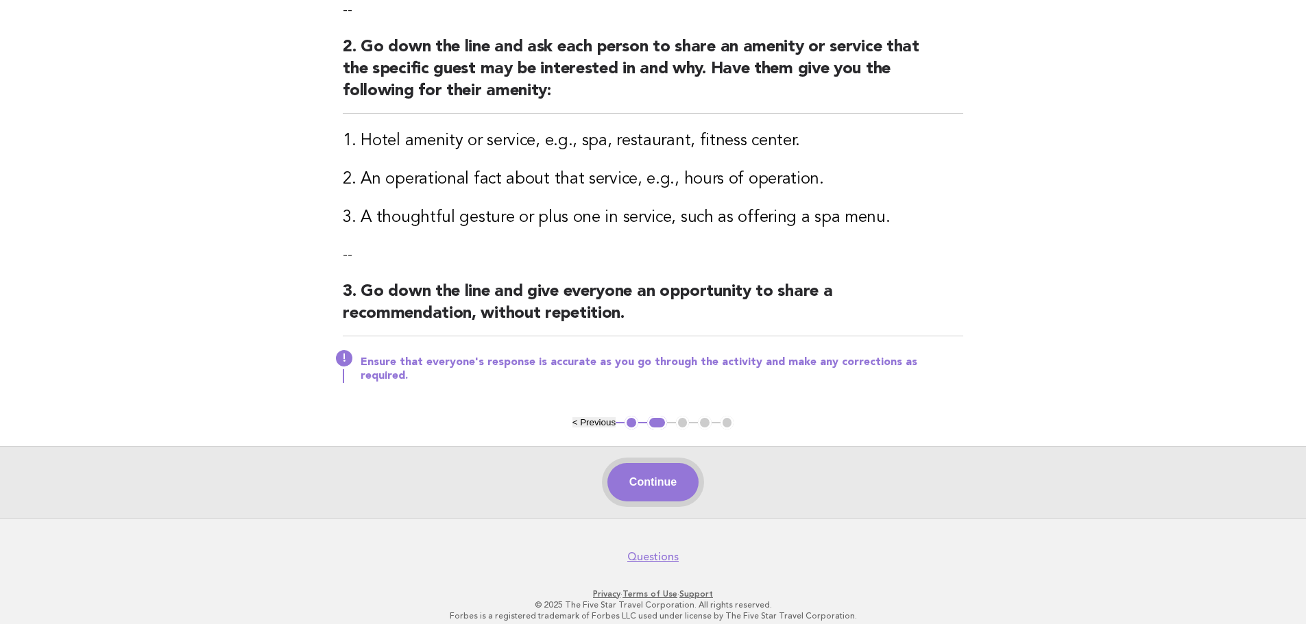 This screenshot has height=624, width=1306. What do you see at coordinates (657, 423) in the screenshot?
I see `button: 2` at bounding box center [657, 423].